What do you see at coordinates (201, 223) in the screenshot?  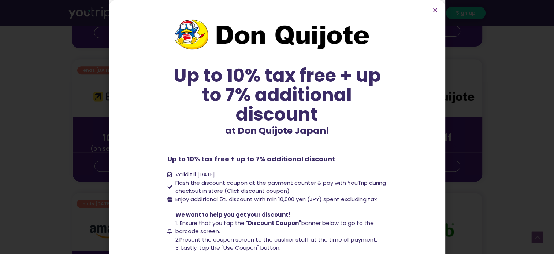 I see `span: 1. Ensure that you t` at bounding box center [201, 223].